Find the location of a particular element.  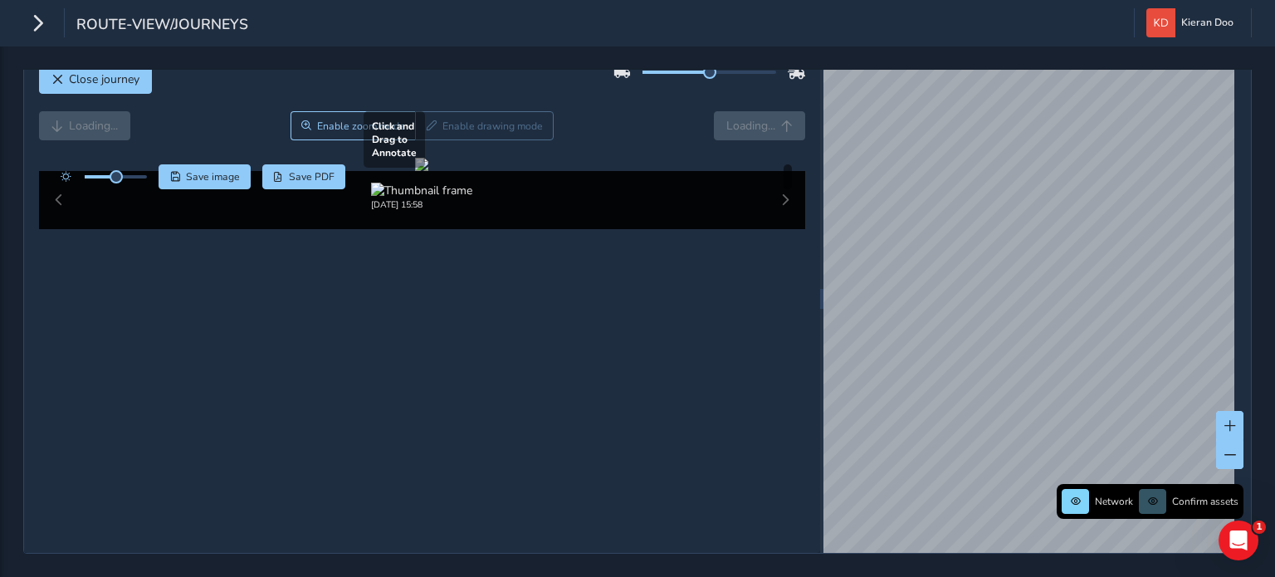

button: Close journey is located at coordinates (95, 79).